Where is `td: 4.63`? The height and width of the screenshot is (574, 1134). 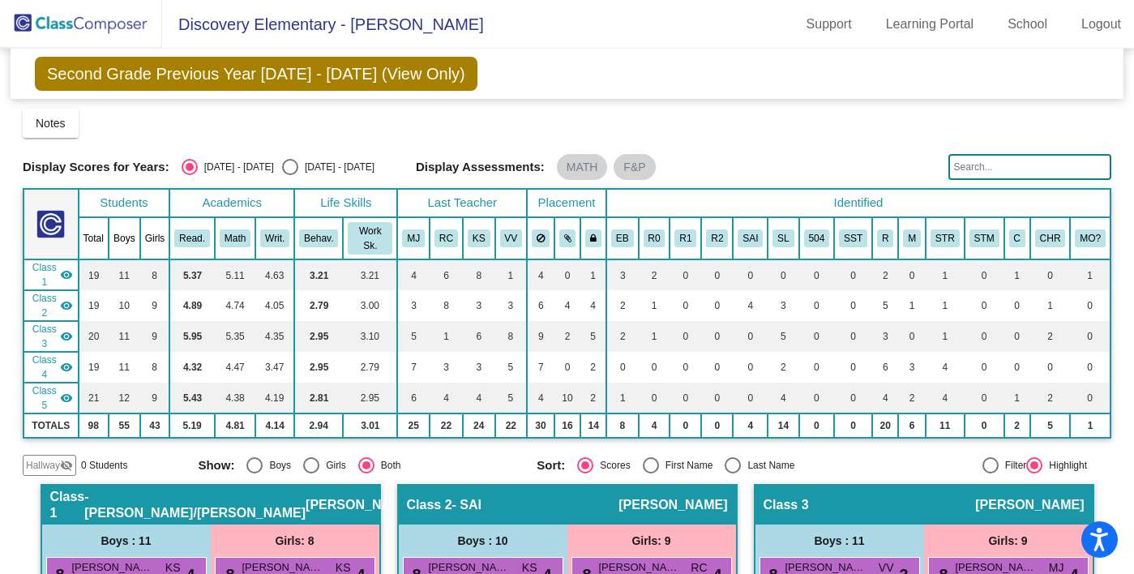
td: 4.63 is located at coordinates (275, 275).